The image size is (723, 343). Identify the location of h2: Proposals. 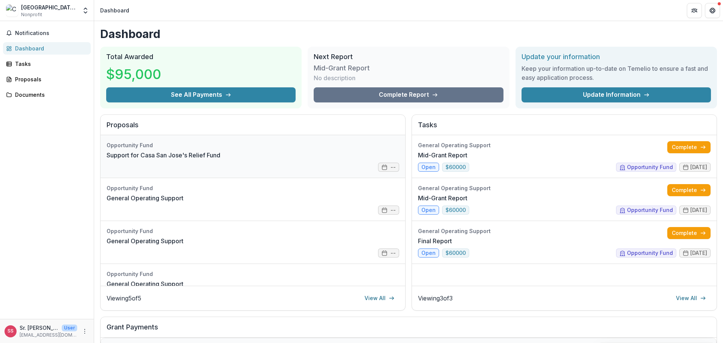
(253, 128).